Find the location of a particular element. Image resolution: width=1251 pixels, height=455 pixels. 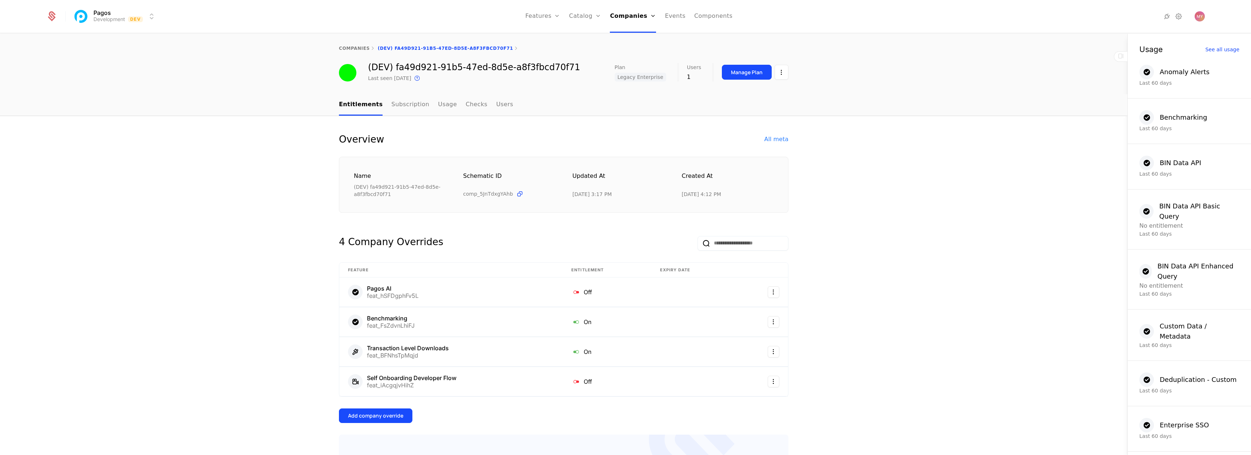

div: Schematic ID is located at coordinates (509, 179).